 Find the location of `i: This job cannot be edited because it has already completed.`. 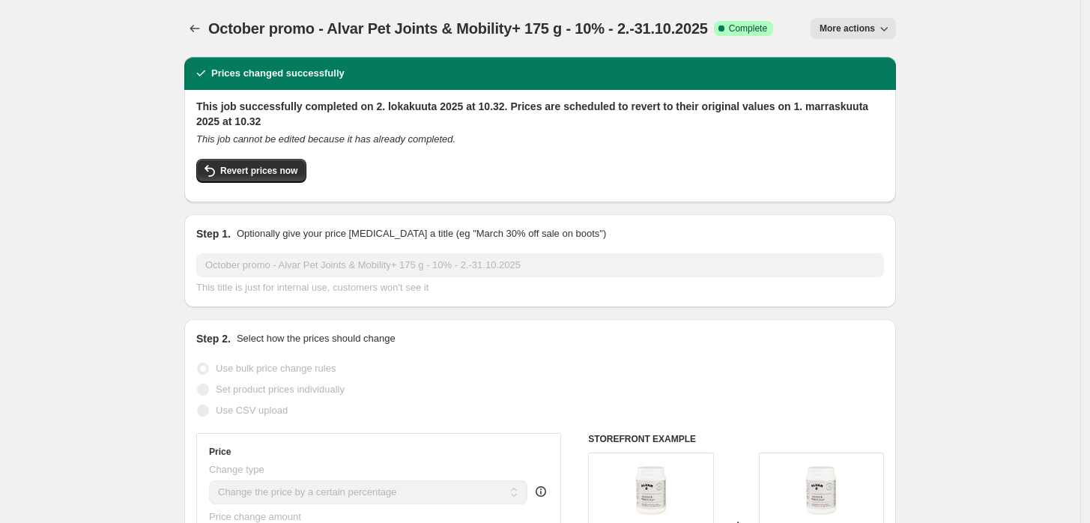

i: This job cannot be edited because it has already completed. is located at coordinates (326, 139).